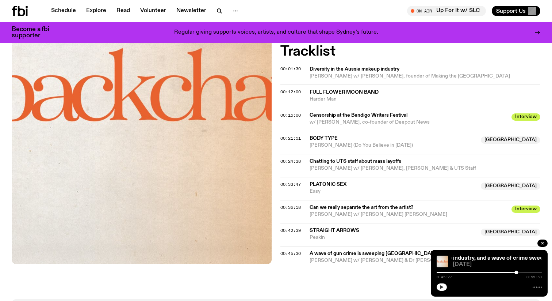 This screenshot has height=301, width=552. I want to click on h2: Tracklist, so click(411, 52).